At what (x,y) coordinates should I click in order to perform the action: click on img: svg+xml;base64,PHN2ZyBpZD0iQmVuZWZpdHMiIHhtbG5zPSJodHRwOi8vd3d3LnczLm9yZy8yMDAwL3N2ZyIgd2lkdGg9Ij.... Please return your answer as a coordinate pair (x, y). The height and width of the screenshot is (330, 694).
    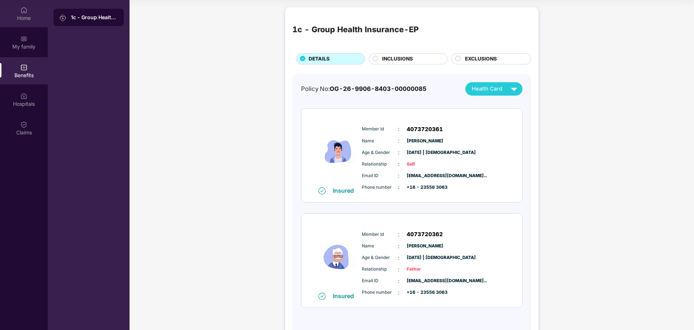
    Looking at the image, I should click on (24, 67).